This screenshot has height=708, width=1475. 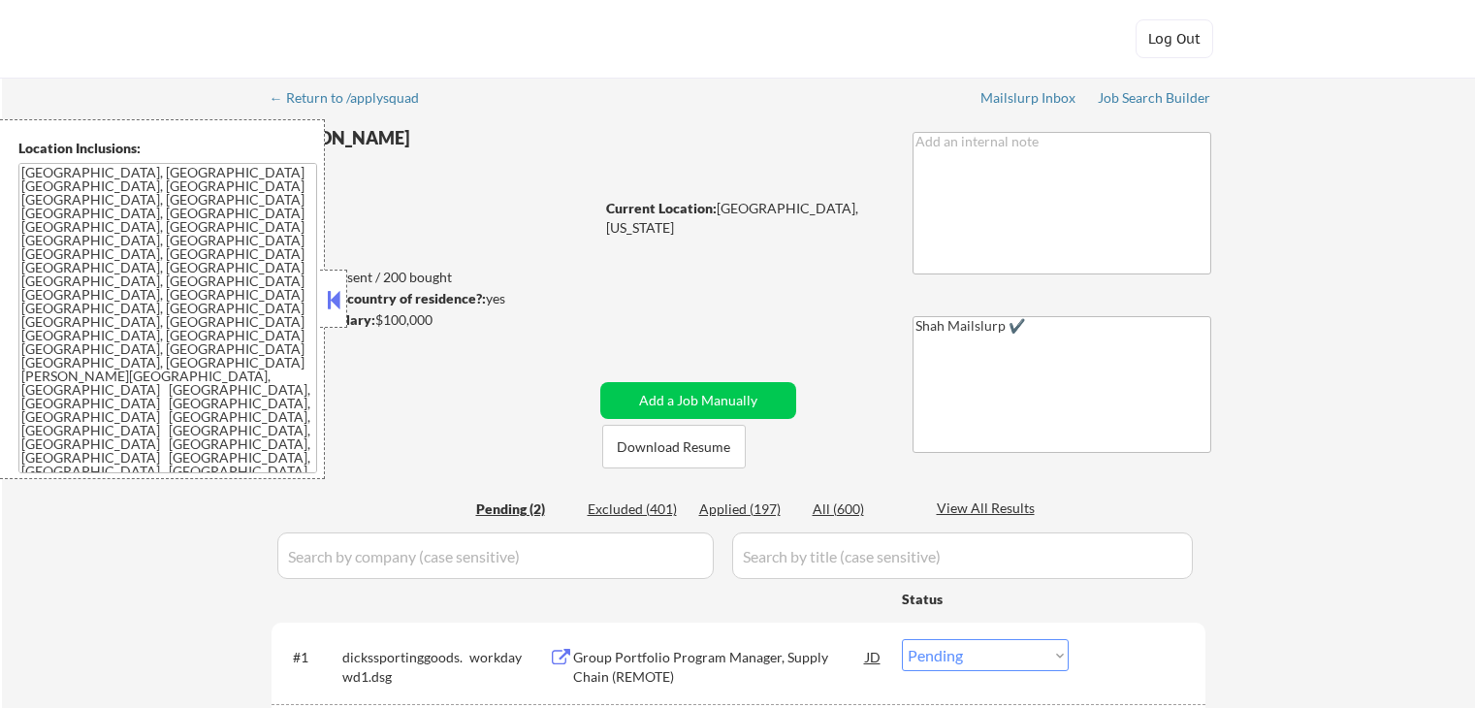 I want to click on div: ← Return to /applysquad, so click(x=353, y=98).